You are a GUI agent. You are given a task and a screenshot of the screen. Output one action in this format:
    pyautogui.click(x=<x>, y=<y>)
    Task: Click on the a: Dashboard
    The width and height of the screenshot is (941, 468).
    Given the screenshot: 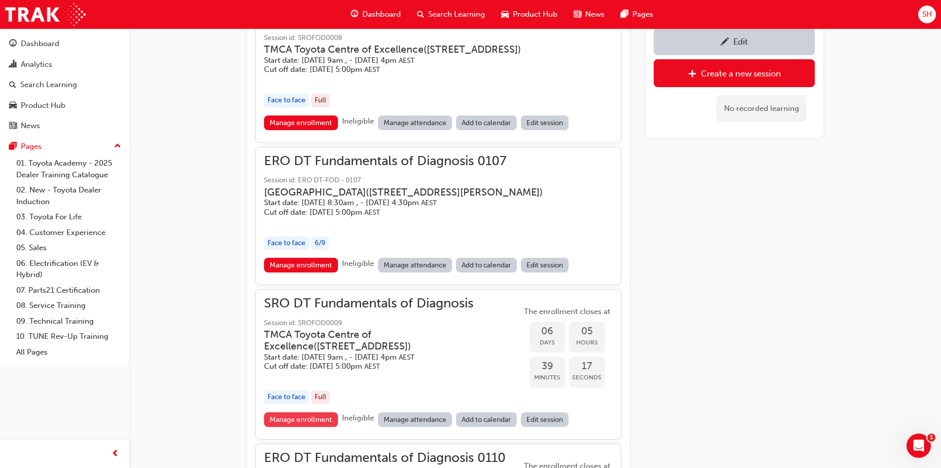 What is the action you would take?
    pyautogui.click(x=64, y=44)
    